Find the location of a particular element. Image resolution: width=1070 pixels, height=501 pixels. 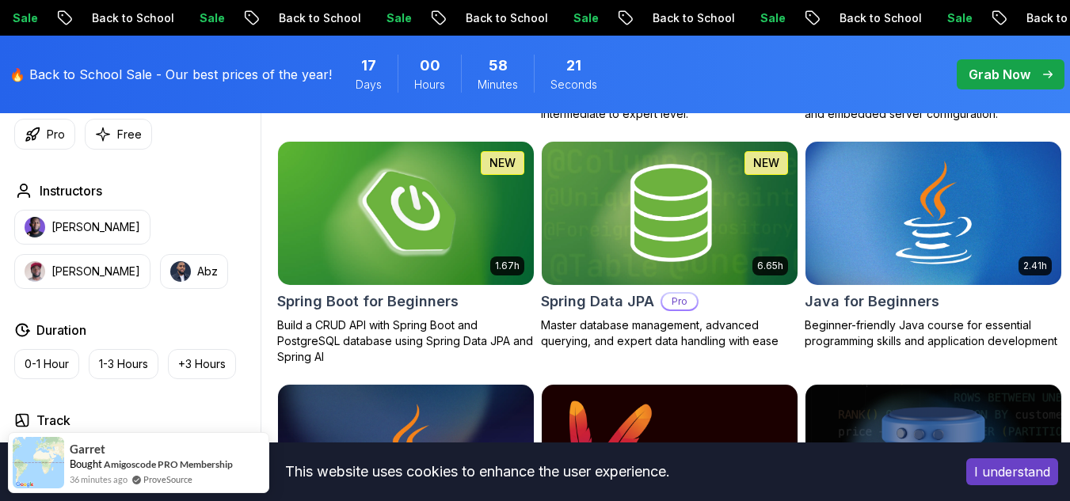

p: 1.67h is located at coordinates (507, 266).